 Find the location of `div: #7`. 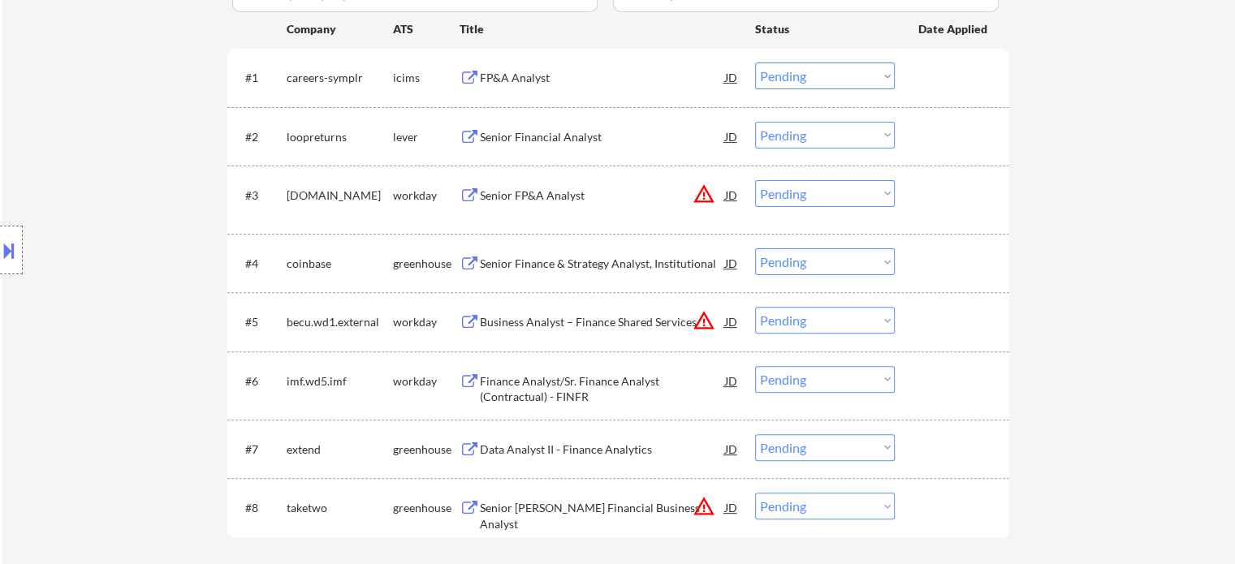

div: #7 is located at coordinates (259, 450).